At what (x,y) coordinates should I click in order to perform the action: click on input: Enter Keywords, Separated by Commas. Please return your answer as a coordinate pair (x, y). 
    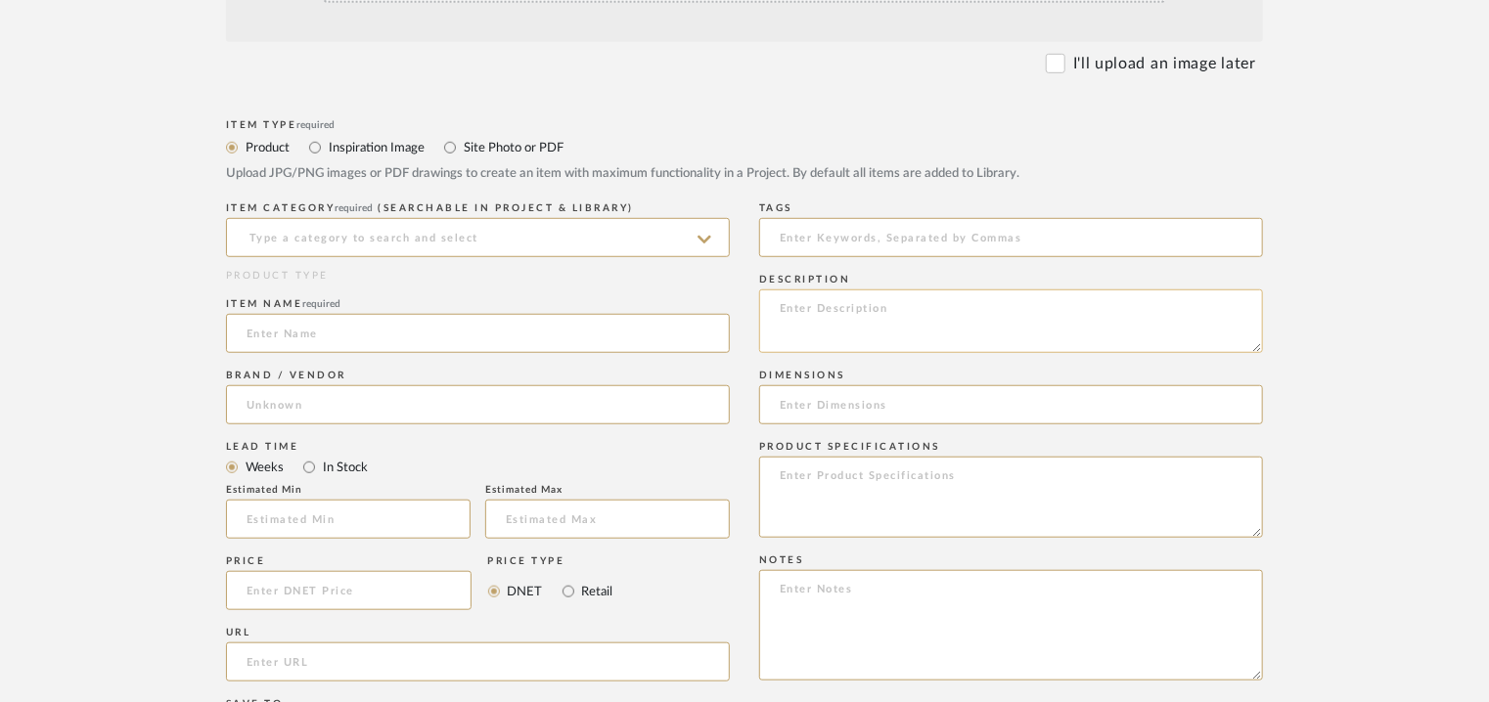
    Looking at the image, I should click on (1010, 238).